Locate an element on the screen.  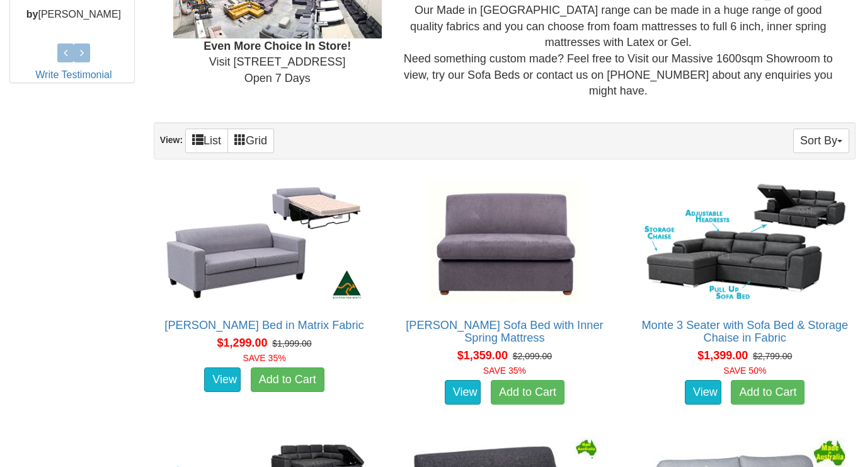
del: $2,099.00 is located at coordinates (532, 356).